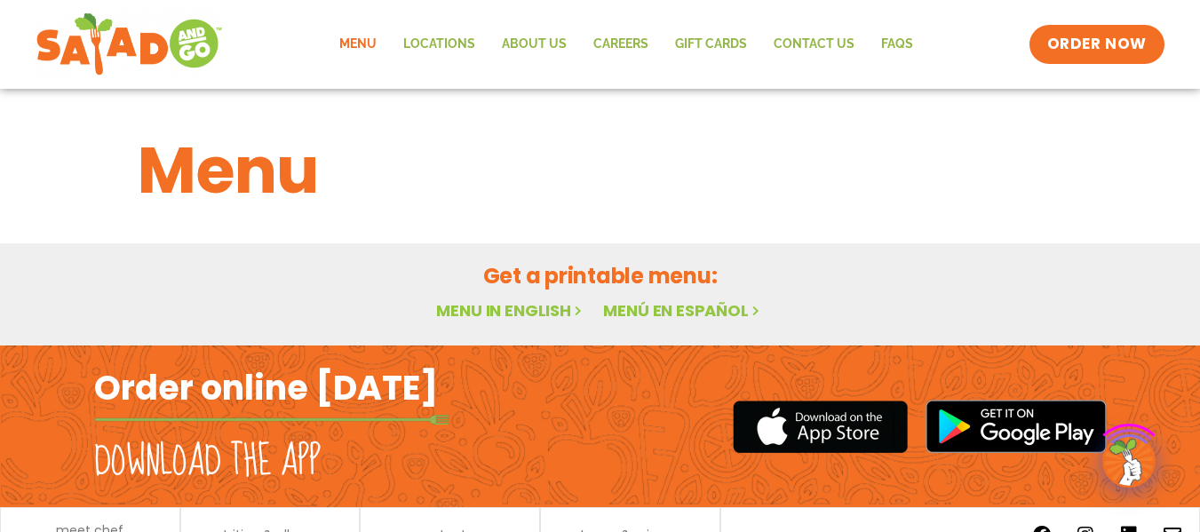  I want to click on h2: Download the app, so click(207, 462).